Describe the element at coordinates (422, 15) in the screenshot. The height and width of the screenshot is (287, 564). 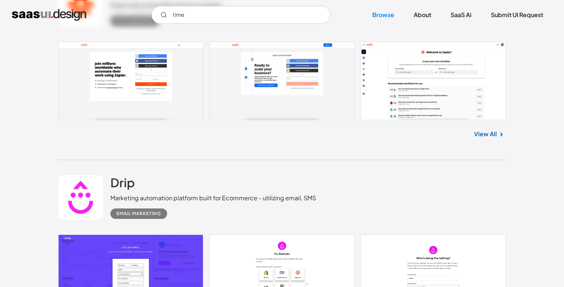
I see `a: About` at that location.